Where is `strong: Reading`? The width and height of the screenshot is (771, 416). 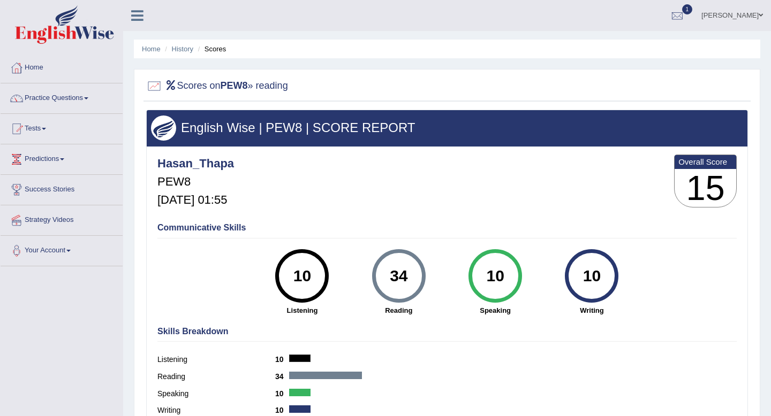 strong: Reading is located at coordinates (399, 310).